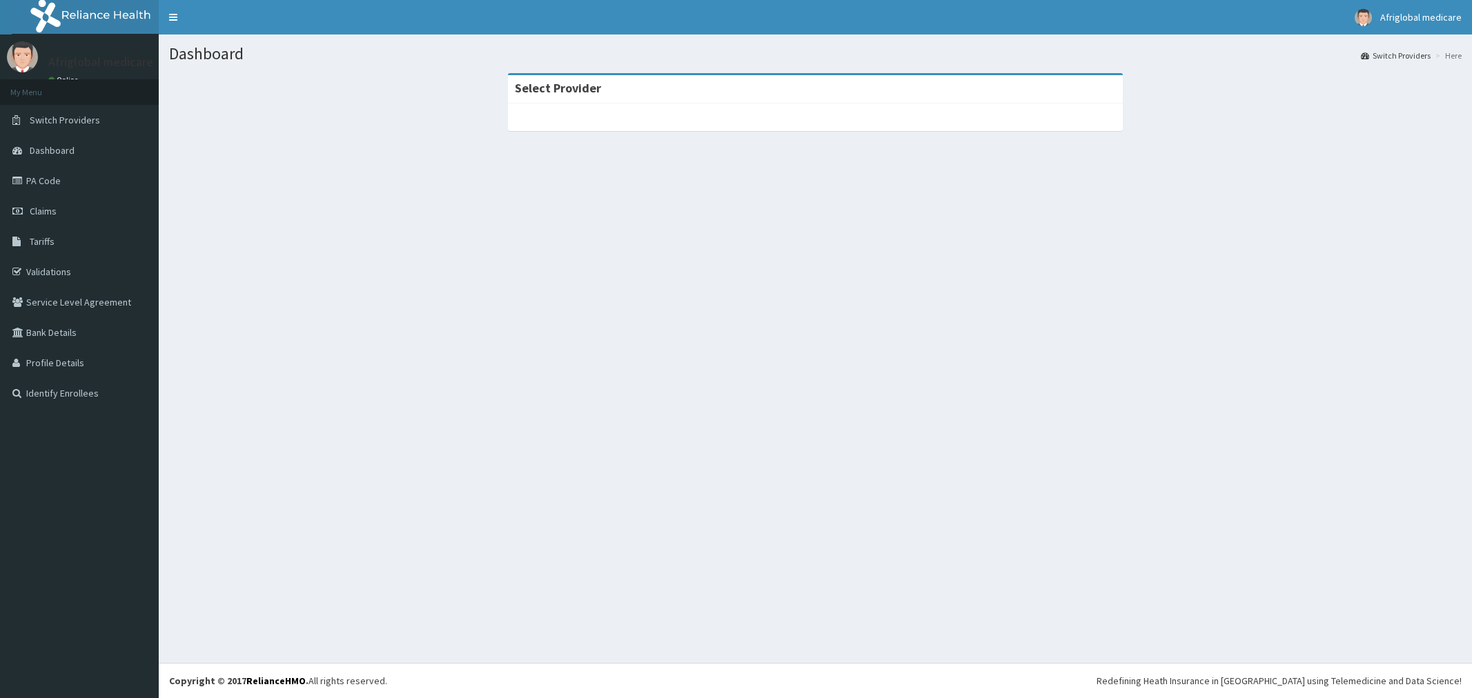 The width and height of the screenshot is (1472, 698). Describe the element at coordinates (815, 680) in the screenshot. I see `footer: All rights reserved.` at that location.